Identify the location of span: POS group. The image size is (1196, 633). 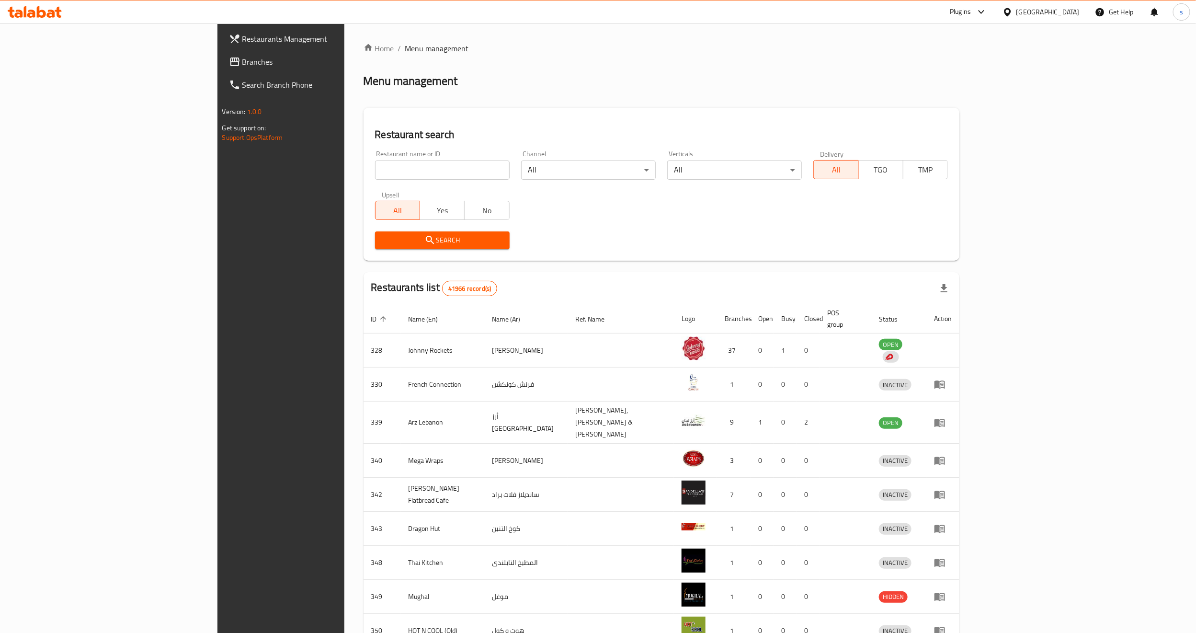
(844, 319).